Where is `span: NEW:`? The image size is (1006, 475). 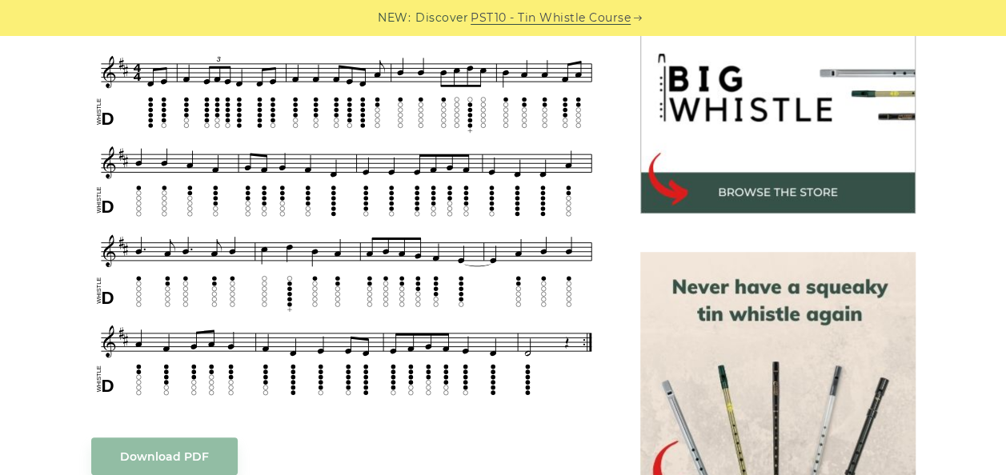
span: NEW: is located at coordinates (394, 18).